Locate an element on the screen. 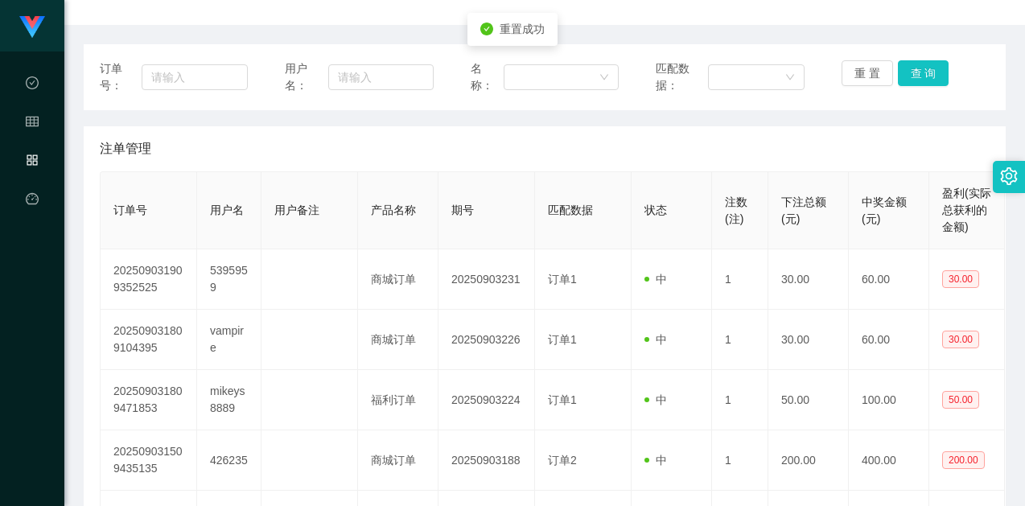 This screenshot has height=506, width=1025. span: 订单2 is located at coordinates (562, 460).